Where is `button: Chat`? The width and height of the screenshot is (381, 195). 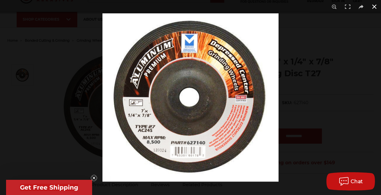
button: Chat is located at coordinates (351, 181).